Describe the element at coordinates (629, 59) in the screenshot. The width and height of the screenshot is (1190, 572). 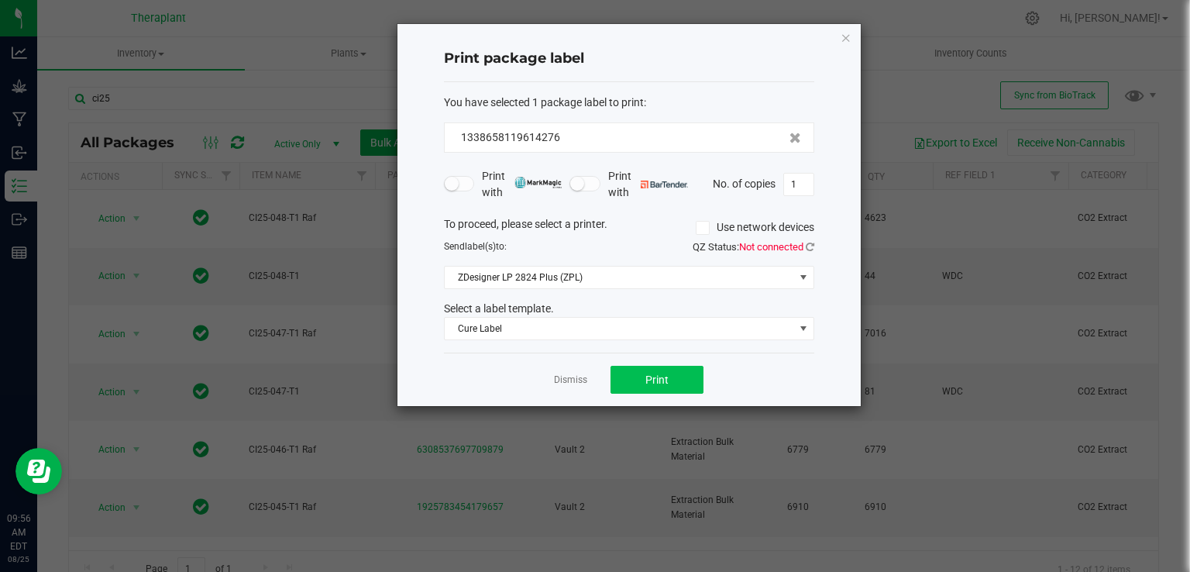
I see `h4: Print package label` at that location.